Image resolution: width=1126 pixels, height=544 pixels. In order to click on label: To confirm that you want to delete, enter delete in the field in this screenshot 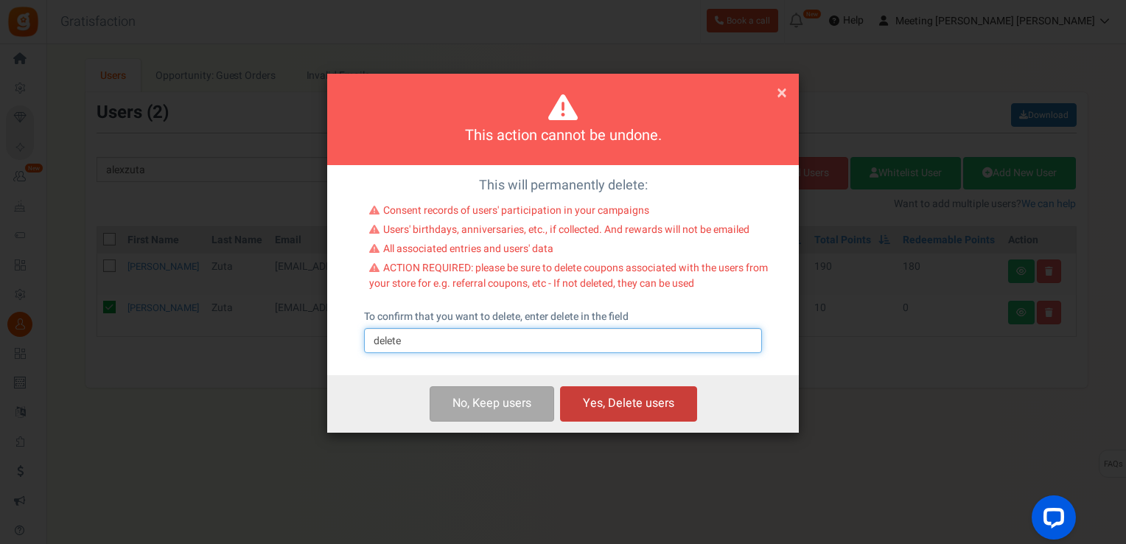, I will do `click(496, 317)`.